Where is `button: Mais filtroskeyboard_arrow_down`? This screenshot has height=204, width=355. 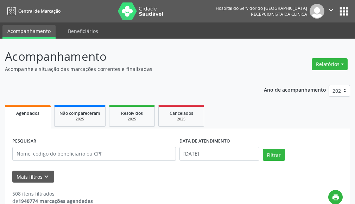 button: Mais filtroskeyboard_arrow_down is located at coordinates (33, 177).